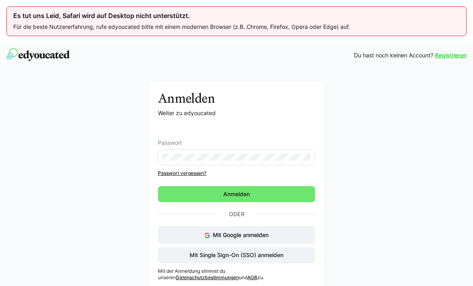  What do you see at coordinates (170, 143) in the screenshot?
I see `span: Passwort` at bounding box center [170, 143].